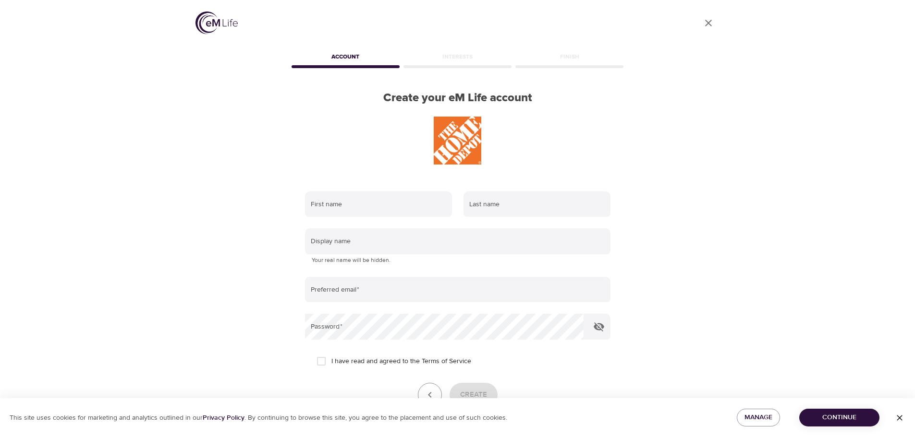 Image resolution: width=915 pixels, height=437 pixels. What do you see at coordinates (458, 98) in the screenshot?
I see `h2: Create your eM Life account` at bounding box center [458, 98].